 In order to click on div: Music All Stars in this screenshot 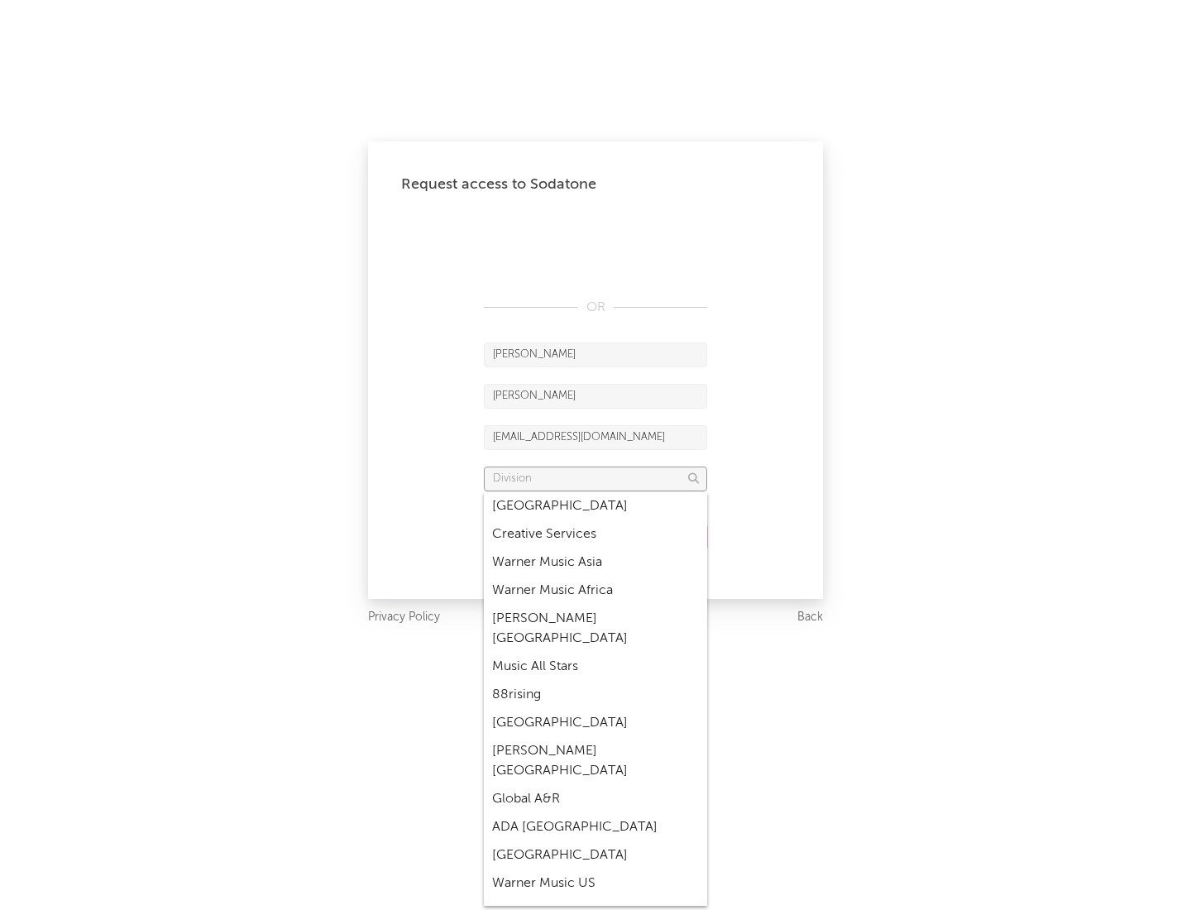, I will do `click(596, 667)`.